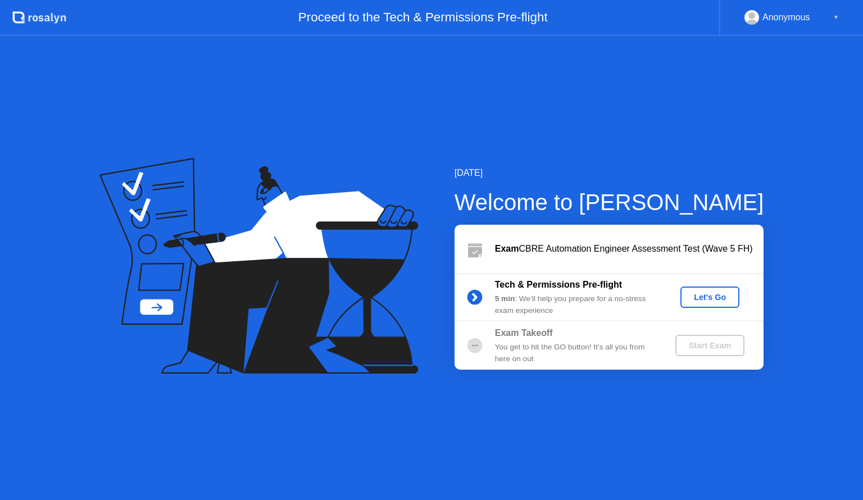 The width and height of the screenshot is (863, 500). I want to click on b: 5 min, so click(505, 298).